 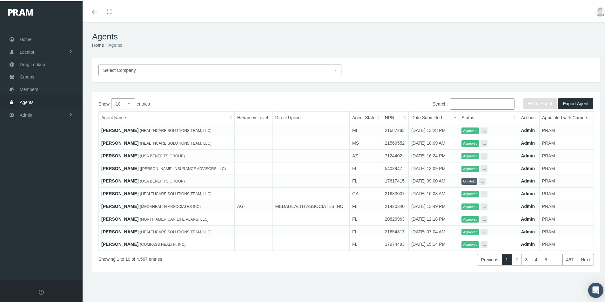 What do you see at coordinates (546, 258) in the screenshot?
I see `a: 5` at bounding box center [546, 258].